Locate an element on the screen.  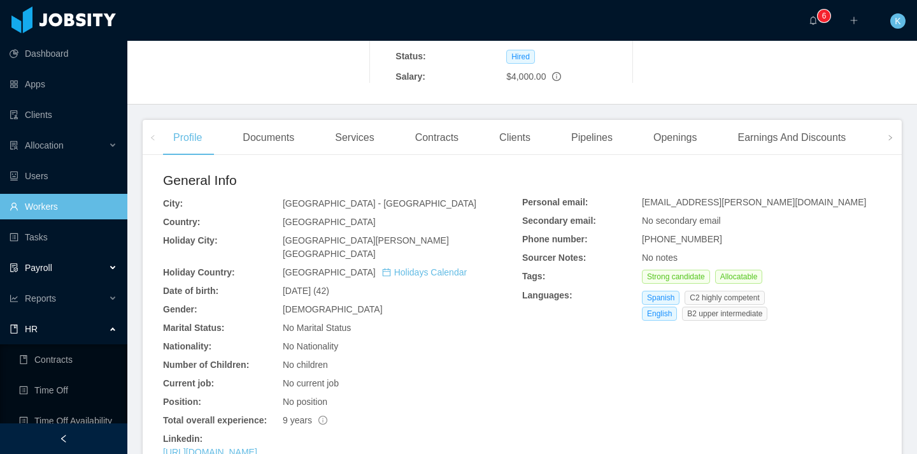
b: Position: is located at coordinates (182, 401).